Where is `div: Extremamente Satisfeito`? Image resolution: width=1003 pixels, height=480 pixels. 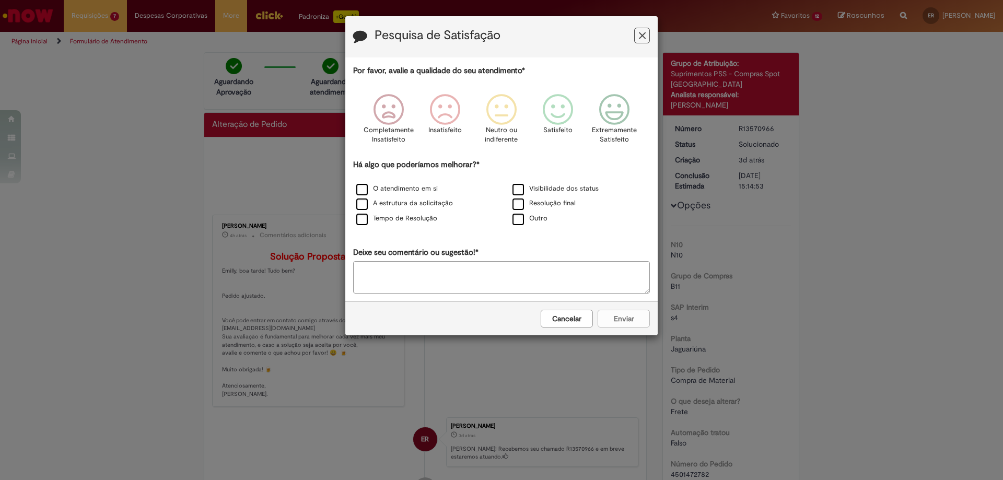
div: Extremamente Satisfeito is located at coordinates (614, 122).